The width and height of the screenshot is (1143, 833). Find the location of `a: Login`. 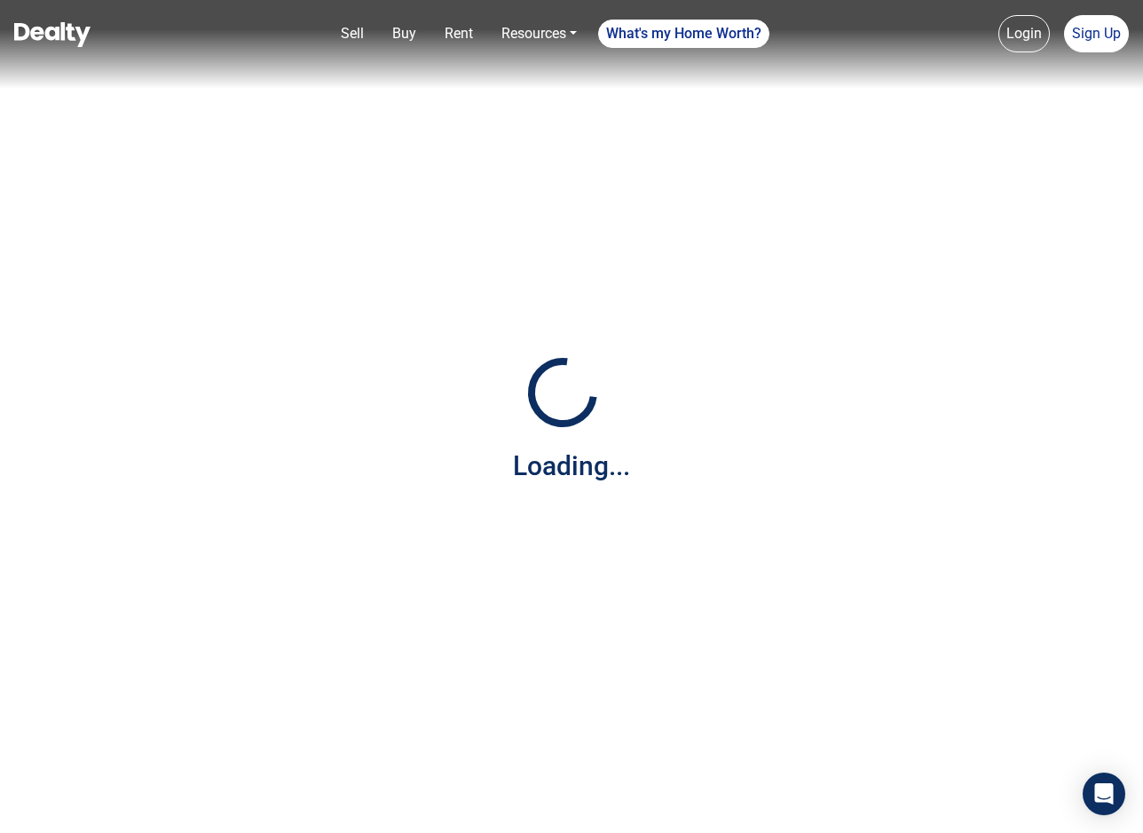

a: Login is located at coordinates (1024, 34).